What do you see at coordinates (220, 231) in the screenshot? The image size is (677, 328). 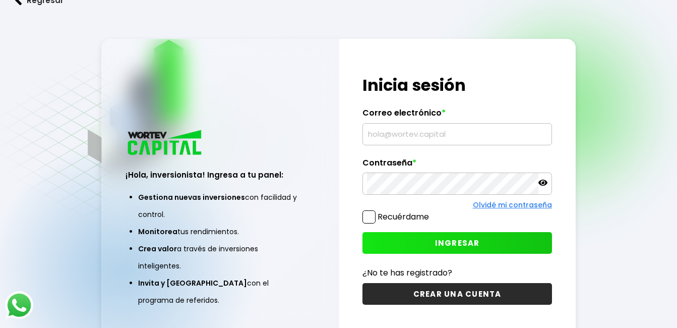 I see `li: tus rendimientos.` at bounding box center [220, 231].